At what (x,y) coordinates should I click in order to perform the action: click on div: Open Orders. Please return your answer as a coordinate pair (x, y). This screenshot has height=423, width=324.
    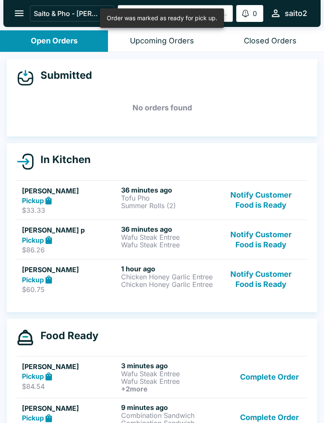
    Looking at the image, I should click on (54, 41).